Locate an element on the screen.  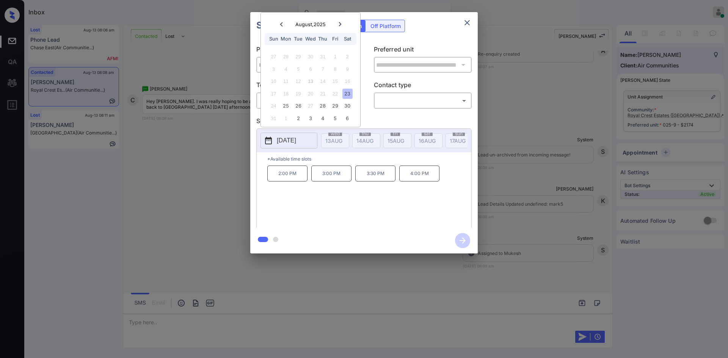
div: Wed is located at coordinates (310, 39).